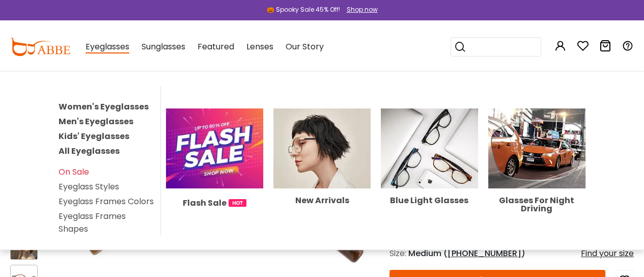  I want to click on span: Sunglasses, so click(163, 46).